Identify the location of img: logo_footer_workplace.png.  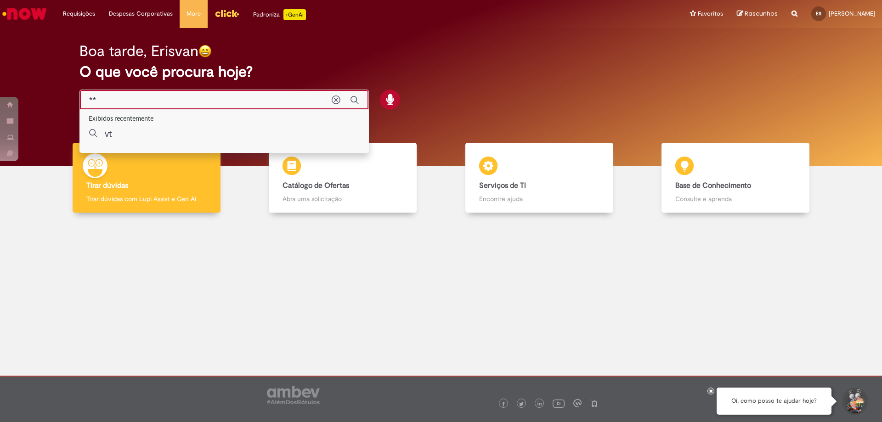
(577, 403).